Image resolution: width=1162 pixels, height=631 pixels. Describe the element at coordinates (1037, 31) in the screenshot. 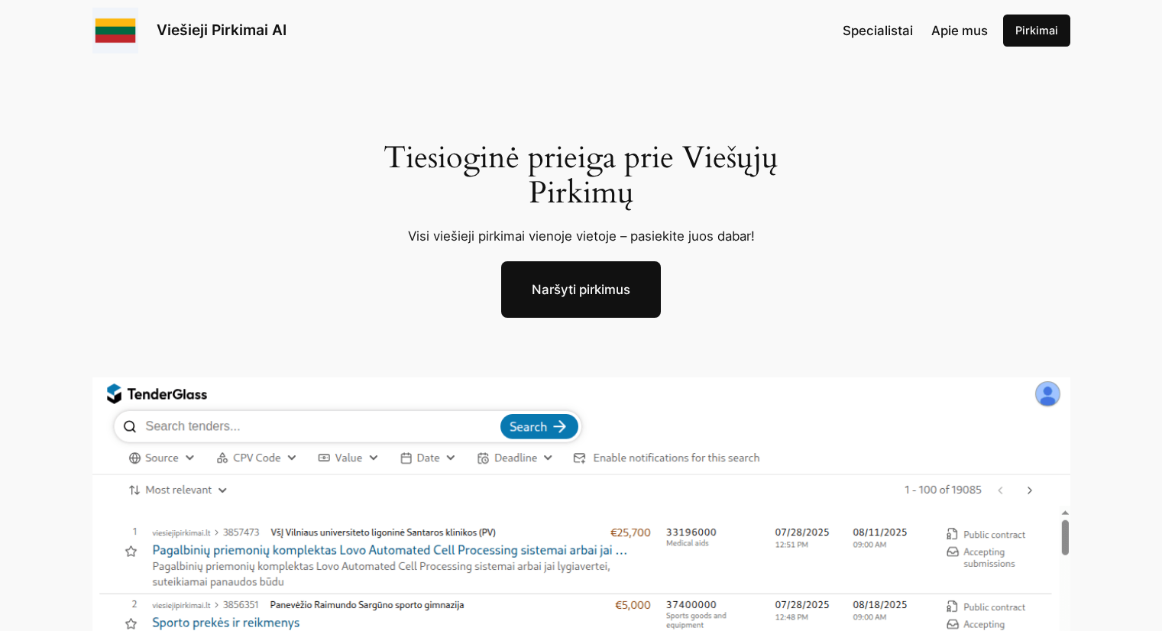

I see `a: Pirkimai` at that location.